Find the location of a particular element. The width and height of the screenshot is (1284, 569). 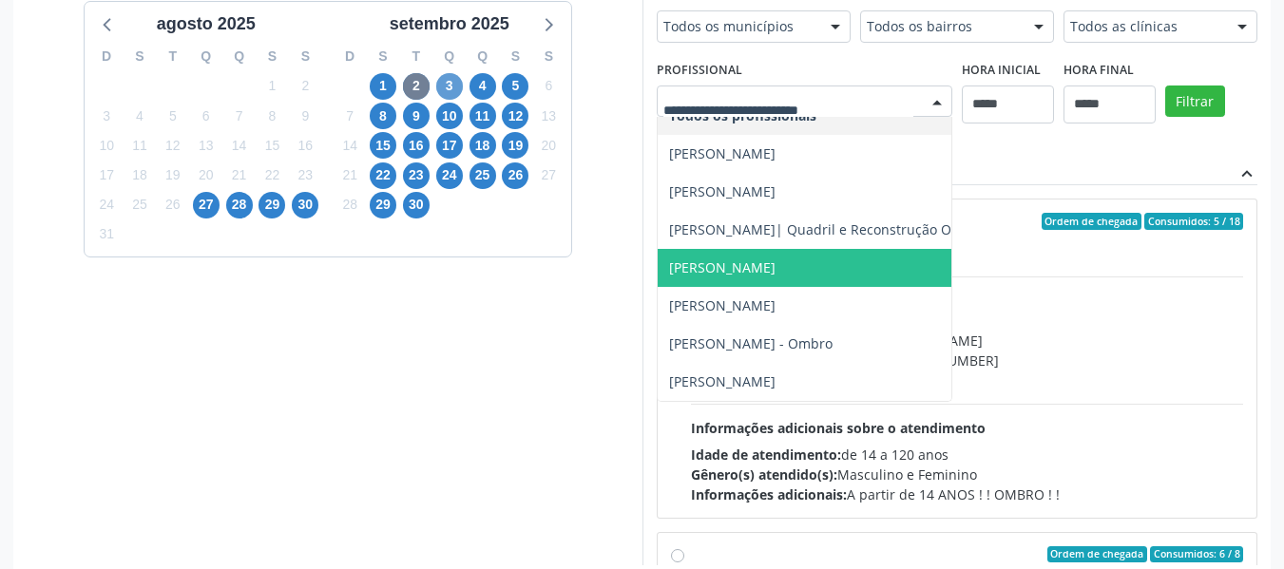

div: 15:00 is located at coordinates (968, 253).